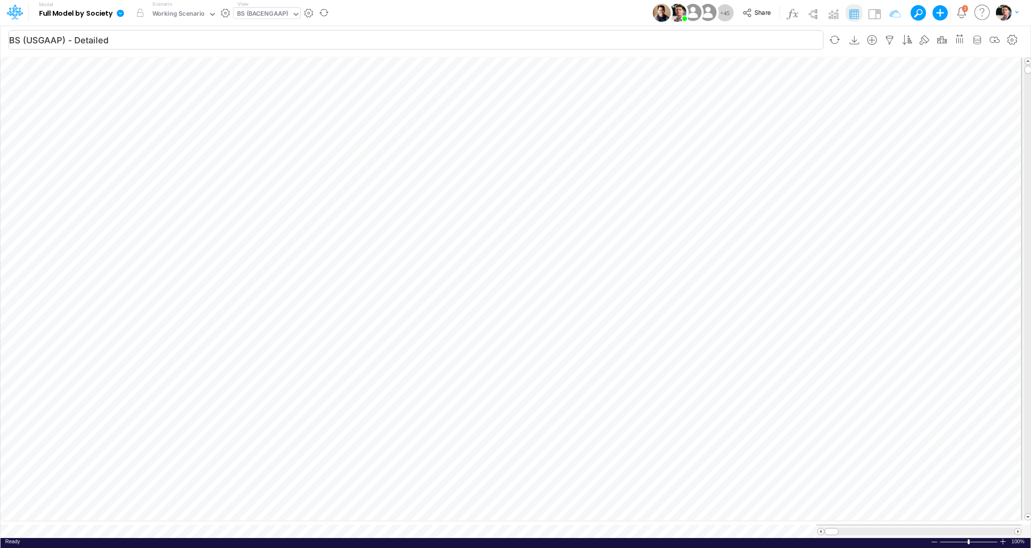 The image size is (1031, 548). What do you see at coordinates (725, 13) in the screenshot?
I see `span: + 45` at bounding box center [725, 13].